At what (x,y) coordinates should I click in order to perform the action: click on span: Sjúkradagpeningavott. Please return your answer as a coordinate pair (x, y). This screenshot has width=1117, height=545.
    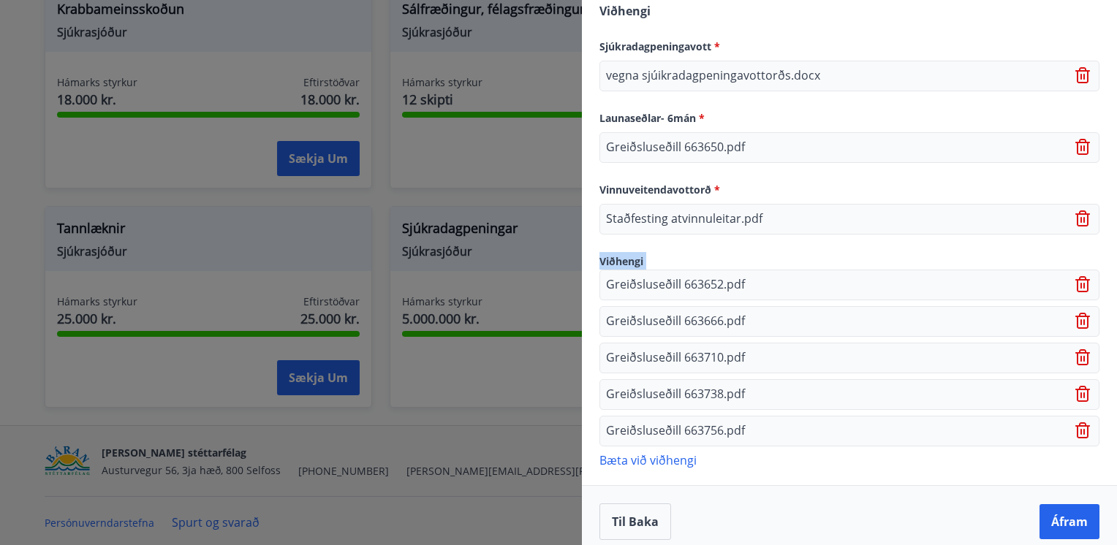
    Looking at the image, I should click on (660, 46).